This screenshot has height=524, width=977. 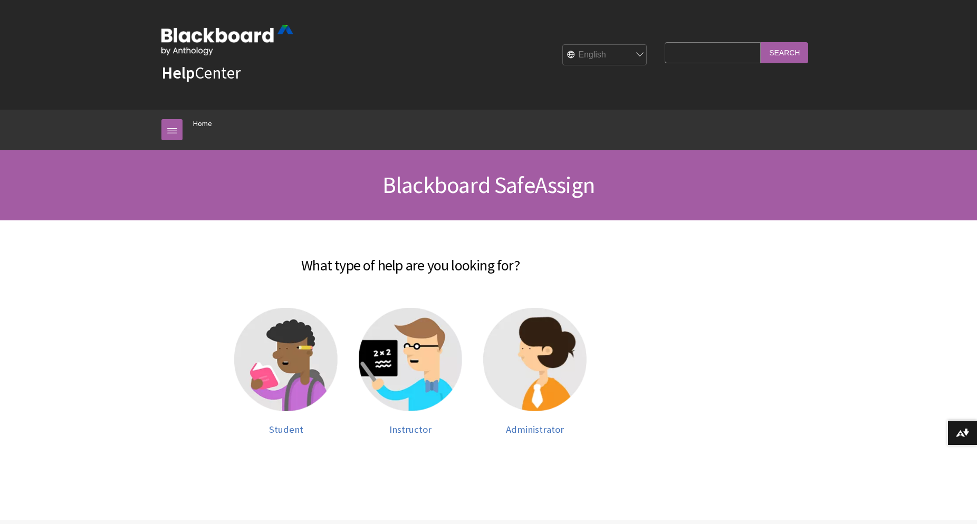 I want to click on h2: What type of help are you looking for?, so click(x=410, y=259).